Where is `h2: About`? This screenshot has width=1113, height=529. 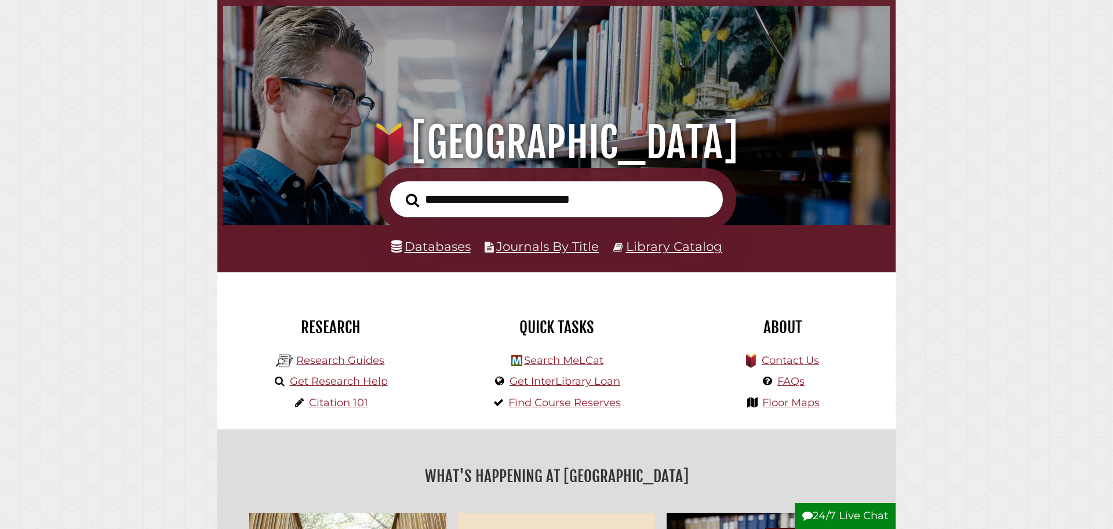 h2: About is located at coordinates (783, 328).